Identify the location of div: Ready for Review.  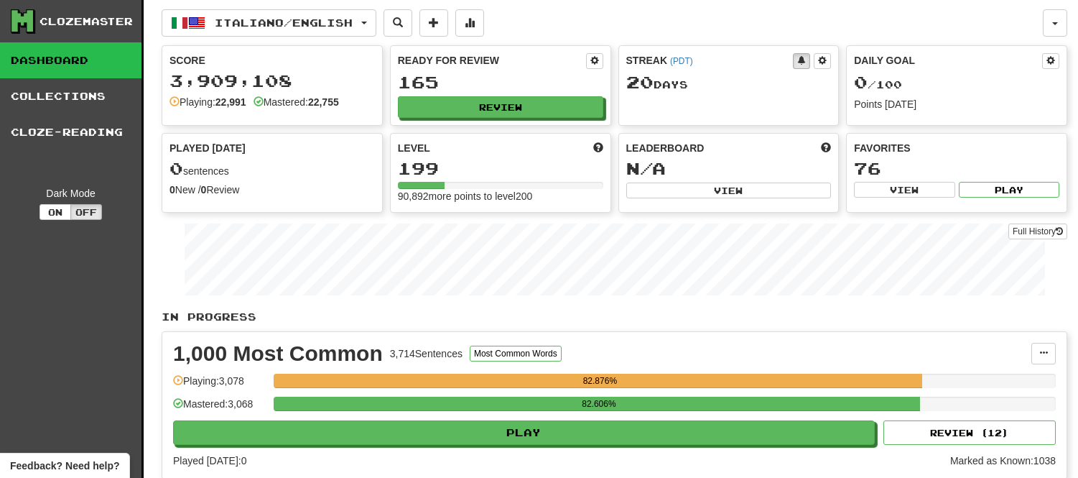
(492, 60).